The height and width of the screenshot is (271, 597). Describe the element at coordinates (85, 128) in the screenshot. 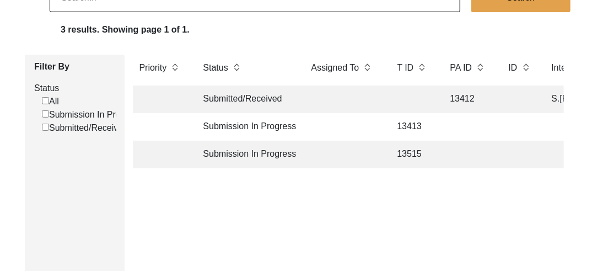

I see `label: Submitted/Received` at that location.